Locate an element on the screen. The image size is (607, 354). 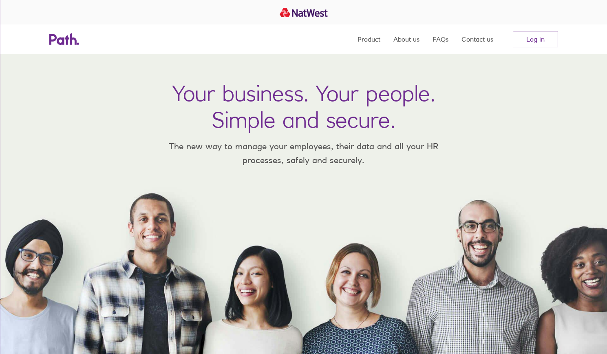
h1: Your business. Your people. Simple and secure. is located at coordinates (304, 106).